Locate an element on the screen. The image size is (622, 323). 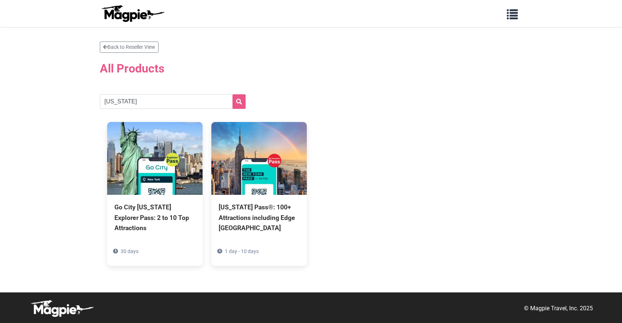
input: Search products... is located at coordinates (173, 102).